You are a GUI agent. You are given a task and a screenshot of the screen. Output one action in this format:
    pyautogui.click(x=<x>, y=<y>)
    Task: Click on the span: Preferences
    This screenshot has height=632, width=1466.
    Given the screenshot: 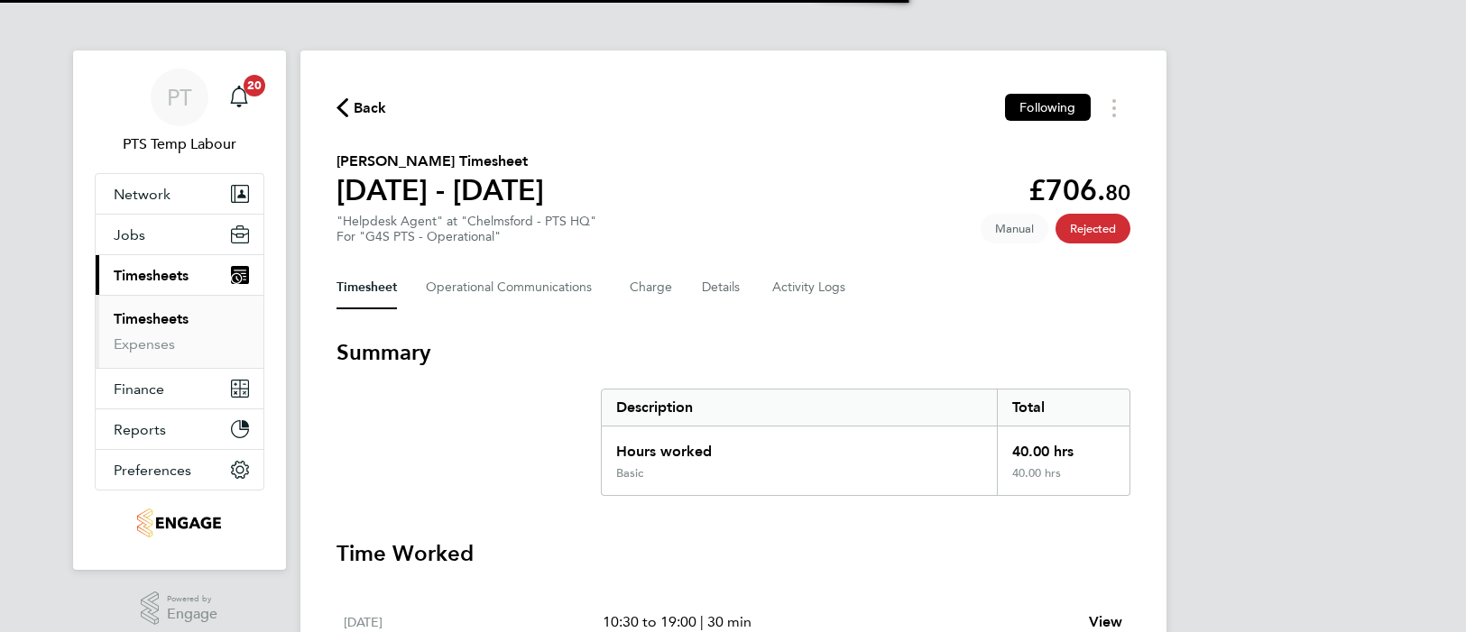 What is the action you would take?
    pyautogui.click(x=152, y=470)
    